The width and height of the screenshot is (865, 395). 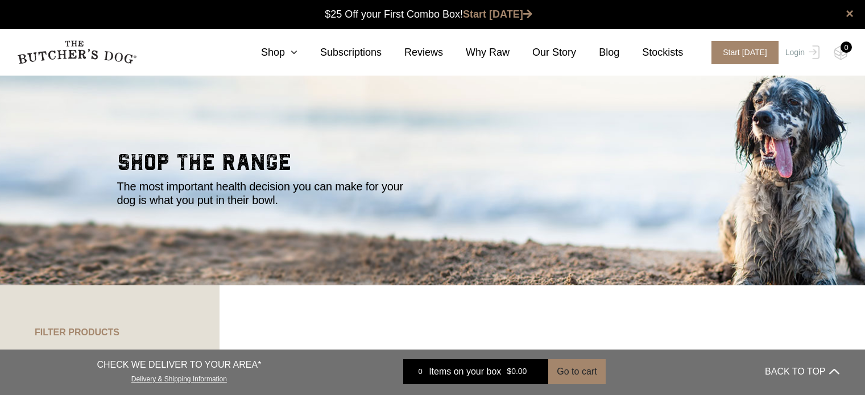 I want to click on img: TBD_Cart-Empty.png, so click(x=841, y=53).